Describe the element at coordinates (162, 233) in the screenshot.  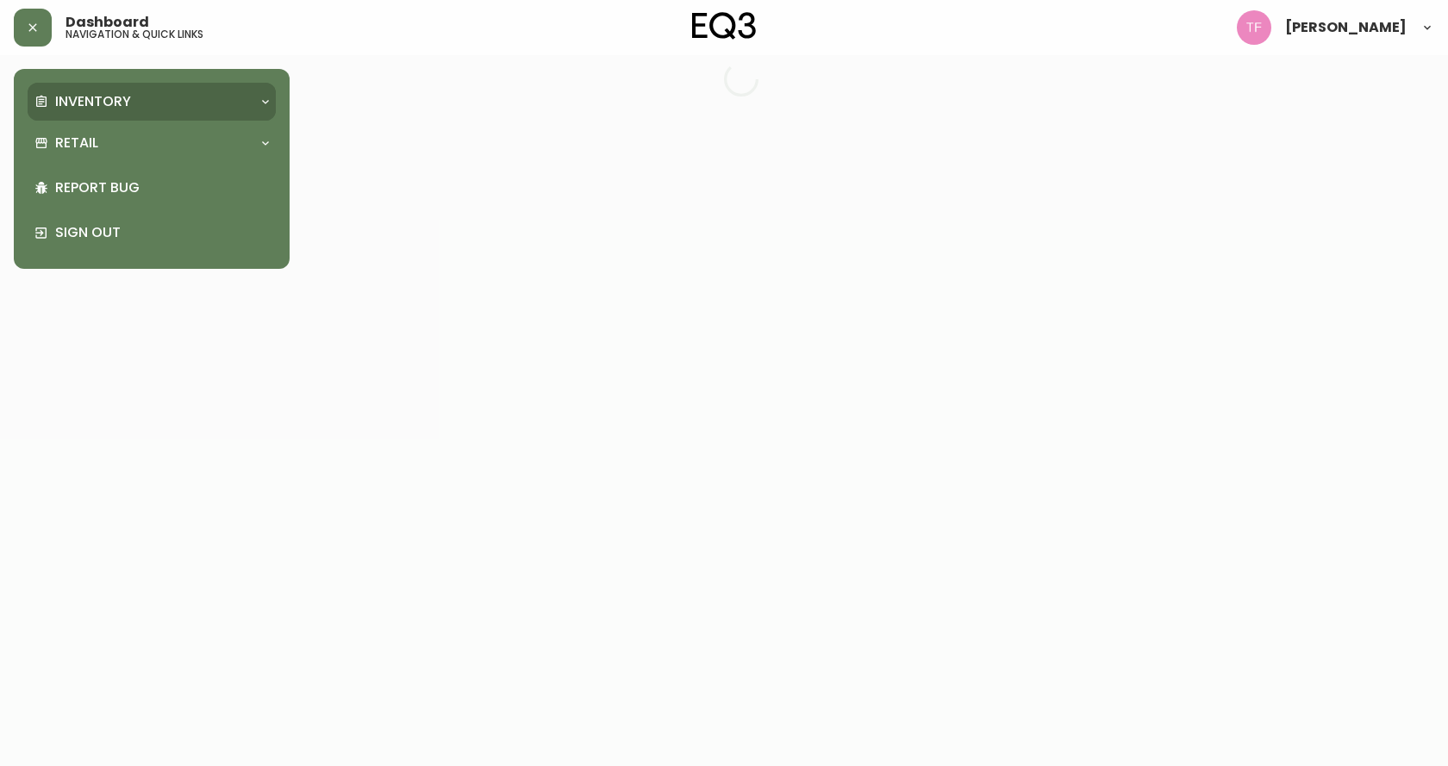
I see `p: Sign Out` at that location.